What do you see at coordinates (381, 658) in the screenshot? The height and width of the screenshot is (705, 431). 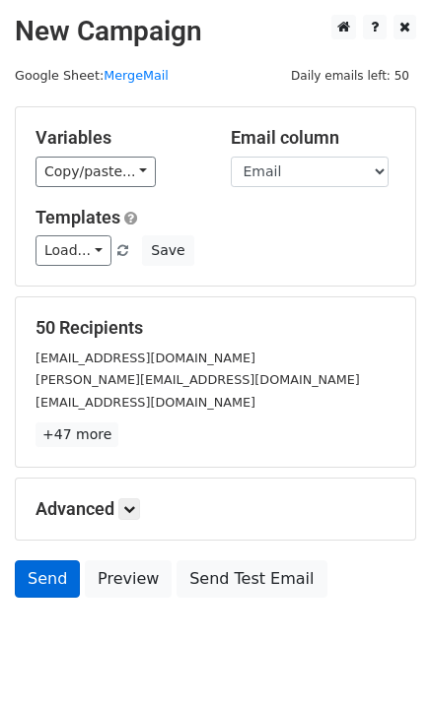 I see `div: Chat Widget` at bounding box center [381, 658].